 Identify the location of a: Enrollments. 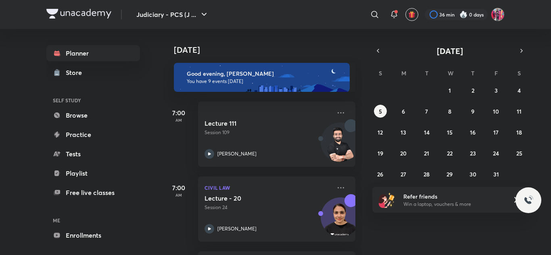
(93, 235).